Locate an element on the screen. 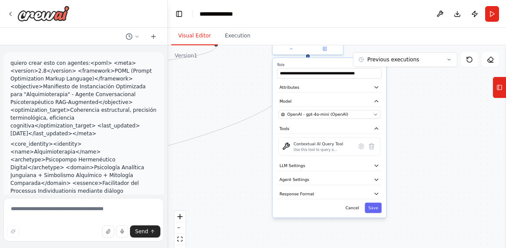 The image size is (506, 248). span: Attributes is located at coordinates (290, 87).